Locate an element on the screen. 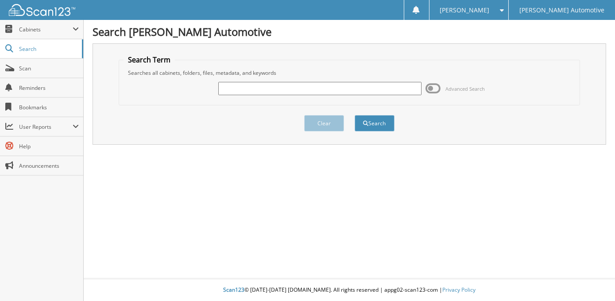  span: Help is located at coordinates (49, 146).